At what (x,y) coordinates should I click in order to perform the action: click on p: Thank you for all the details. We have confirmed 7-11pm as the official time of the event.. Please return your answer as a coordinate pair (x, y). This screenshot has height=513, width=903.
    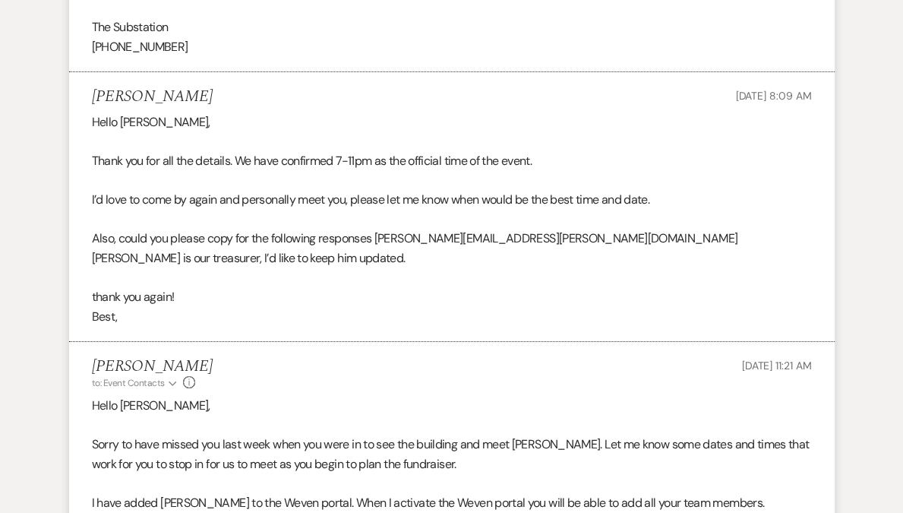
    Looking at the image, I should click on (452, 161).